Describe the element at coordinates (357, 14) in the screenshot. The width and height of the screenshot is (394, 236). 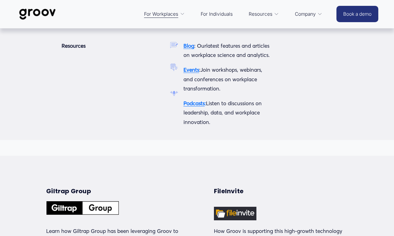
I see `a: Book a demo` at that location.